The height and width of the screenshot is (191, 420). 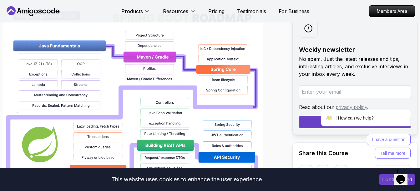 What do you see at coordinates (187, 180) in the screenshot?
I see `div: This website uses cookies to enhance the user experience.` at bounding box center [187, 180].